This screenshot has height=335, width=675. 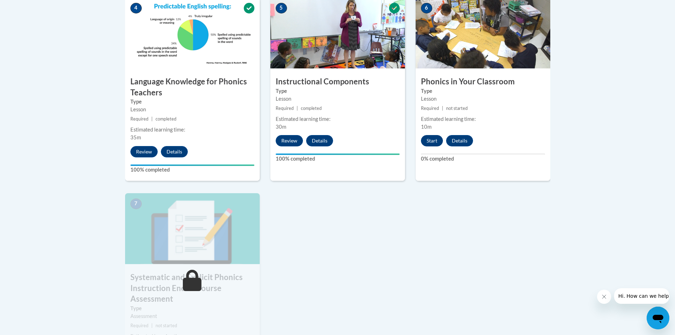 I want to click on span: 5, so click(x=281, y=8).